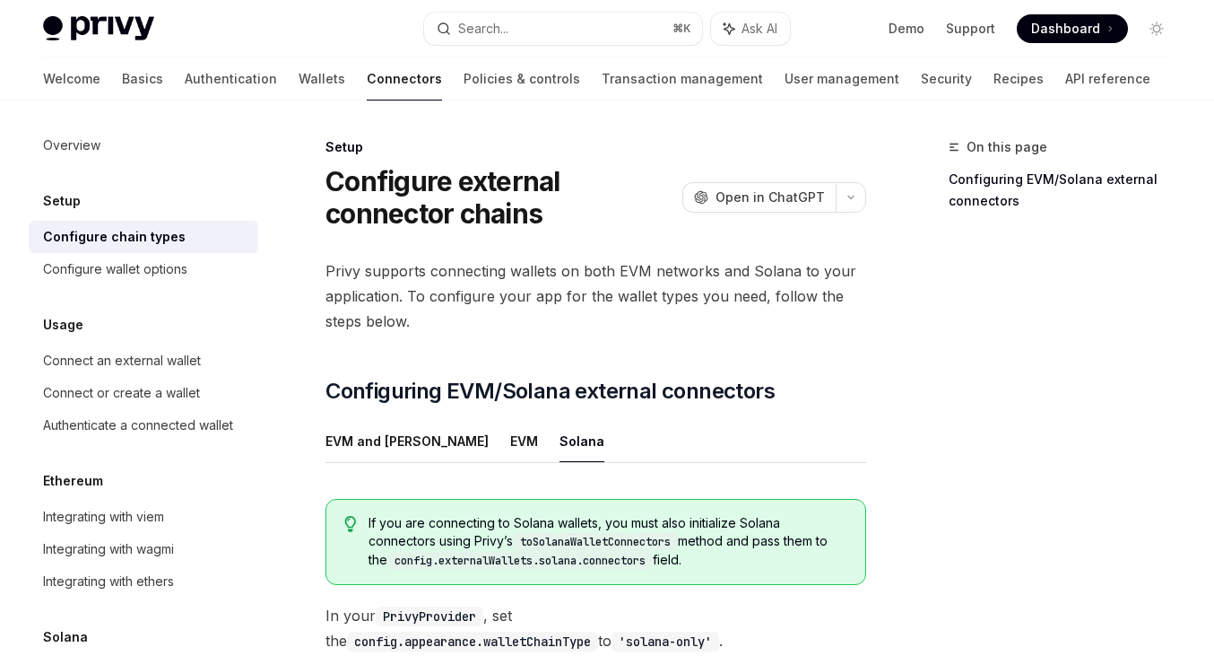 This screenshot has width=1214, height=656. What do you see at coordinates (122, 361) in the screenshot?
I see `div: Connect an external wallet` at bounding box center [122, 361].